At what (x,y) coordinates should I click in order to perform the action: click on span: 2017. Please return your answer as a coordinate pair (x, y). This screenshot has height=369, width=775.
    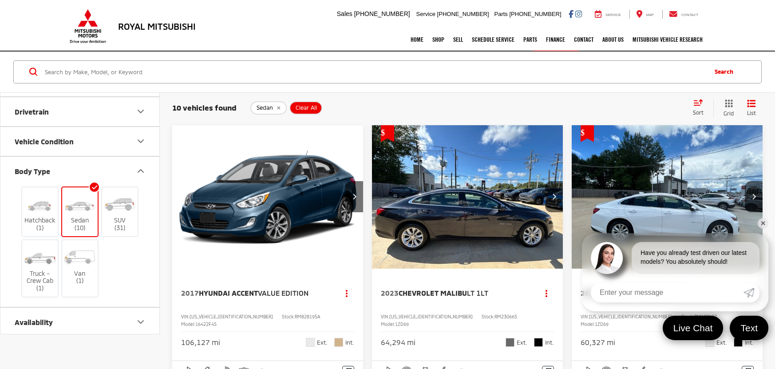
    Looking at the image, I should click on (190, 293).